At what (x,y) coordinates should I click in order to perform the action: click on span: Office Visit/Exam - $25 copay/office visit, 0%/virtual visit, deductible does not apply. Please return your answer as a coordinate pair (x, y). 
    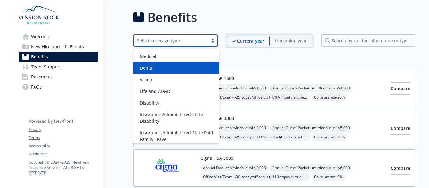
    Looking at the image, I should click on (255, 97).